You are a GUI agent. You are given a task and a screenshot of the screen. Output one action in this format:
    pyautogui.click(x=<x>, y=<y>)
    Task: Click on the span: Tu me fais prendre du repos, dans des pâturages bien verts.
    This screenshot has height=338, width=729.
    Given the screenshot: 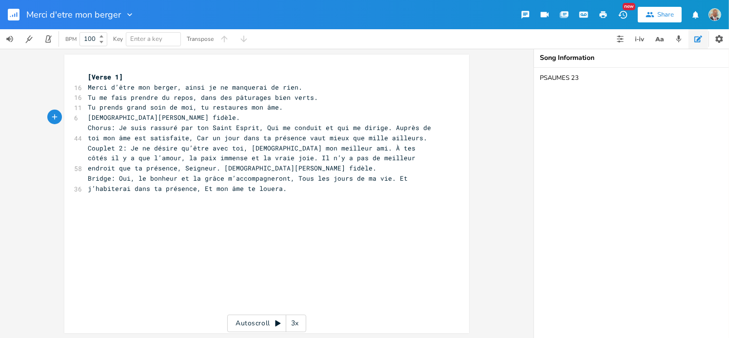 What is the action you would take?
    pyautogui.click(x=203, y=98)
    